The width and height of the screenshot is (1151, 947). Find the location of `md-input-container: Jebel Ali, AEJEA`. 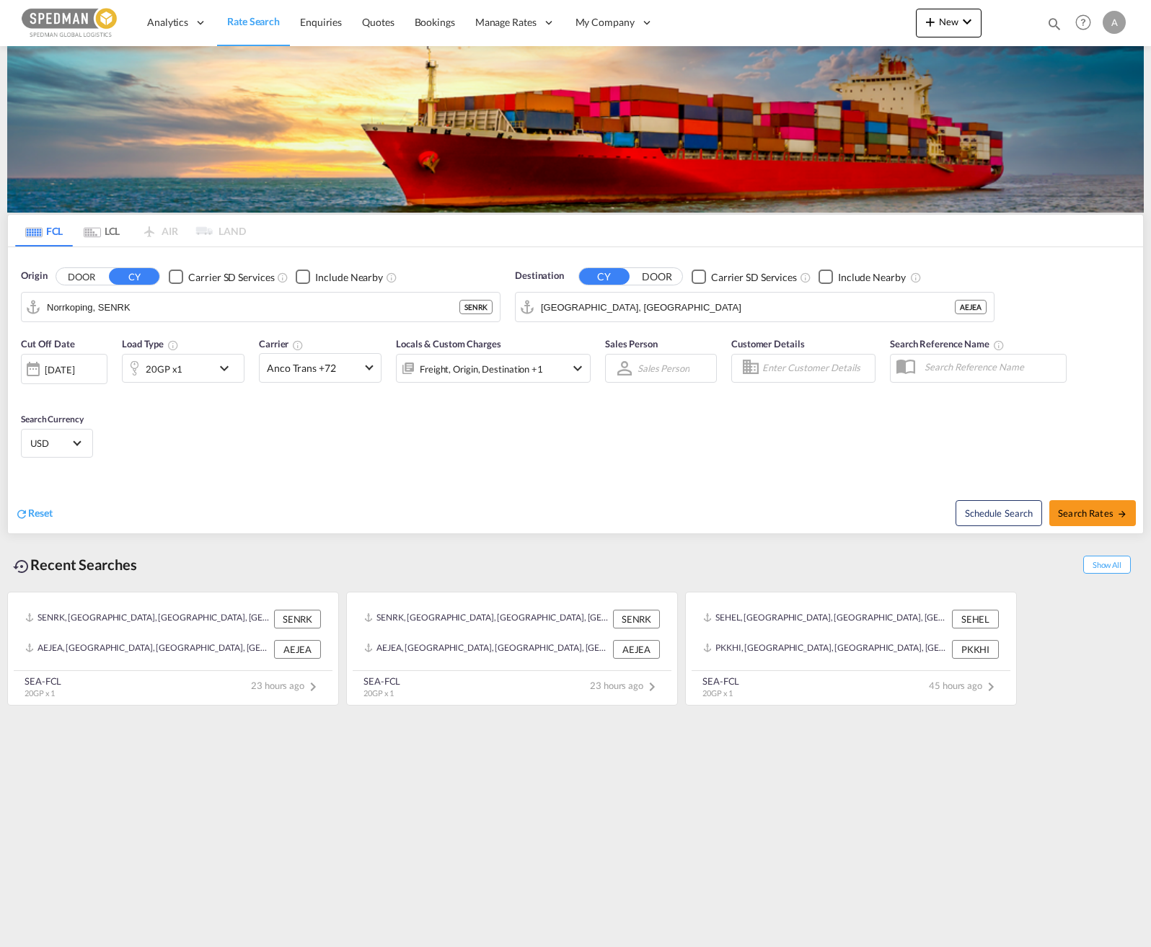

md-input-container: Jebel Ali, AEJEA is located at coordinates (754, 307).